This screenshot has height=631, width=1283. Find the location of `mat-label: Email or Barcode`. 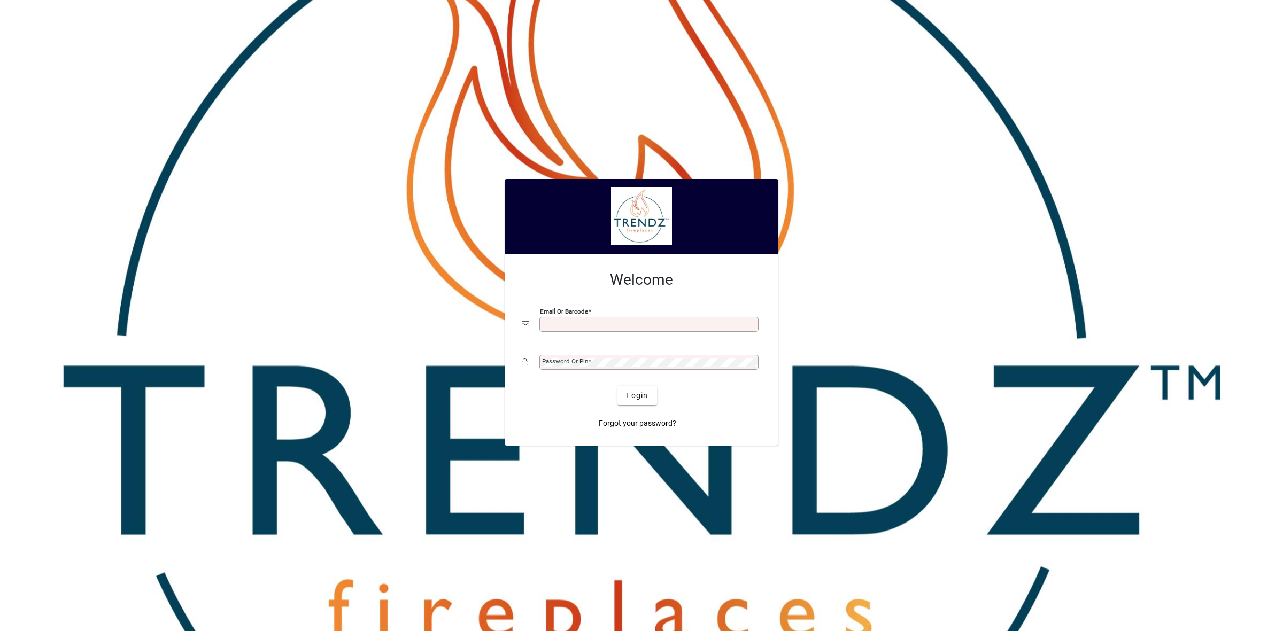

mat-label: Email or Barcode is located at coordinates (564, 312).